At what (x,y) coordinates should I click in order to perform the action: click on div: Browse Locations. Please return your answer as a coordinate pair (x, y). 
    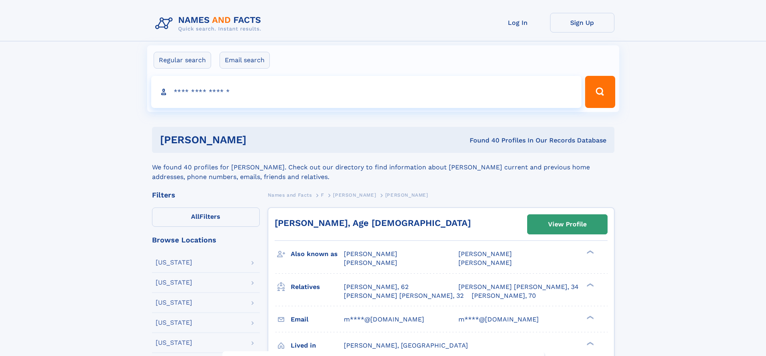
    Looking at the image, I should click on (206, 240).